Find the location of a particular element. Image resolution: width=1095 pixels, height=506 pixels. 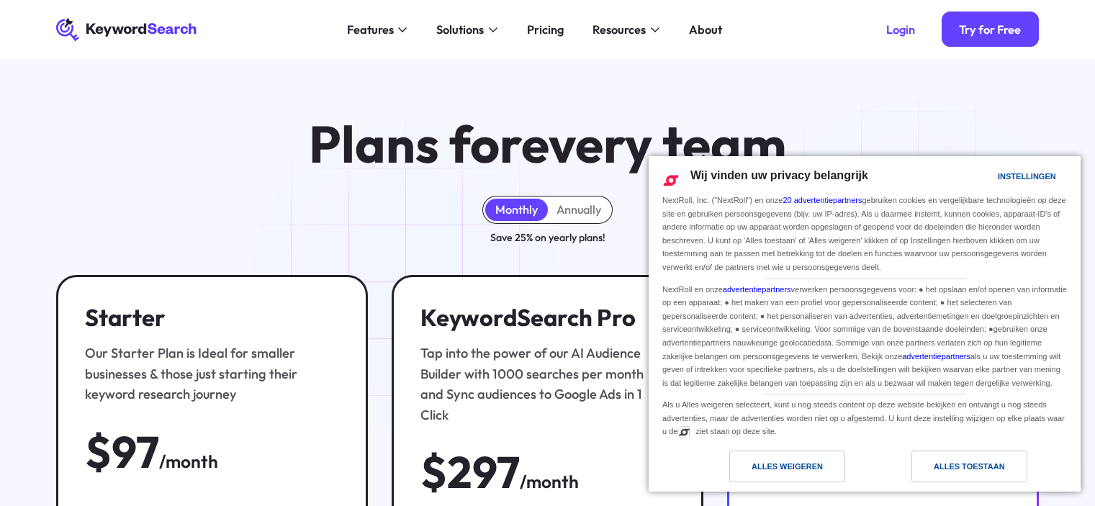

div: Tap into the power of our AI Audience Builder with 1000 searches per month and Sync audiences to ... is located at coordinates (544, 384).